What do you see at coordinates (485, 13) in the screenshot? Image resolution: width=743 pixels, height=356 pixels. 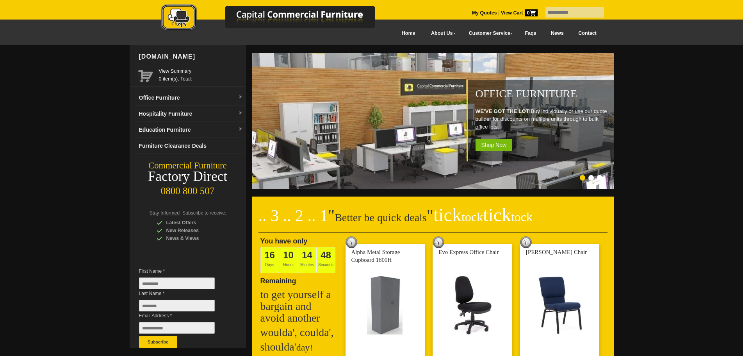 I see `a: My Quotes` at bounding box center [485, 13].